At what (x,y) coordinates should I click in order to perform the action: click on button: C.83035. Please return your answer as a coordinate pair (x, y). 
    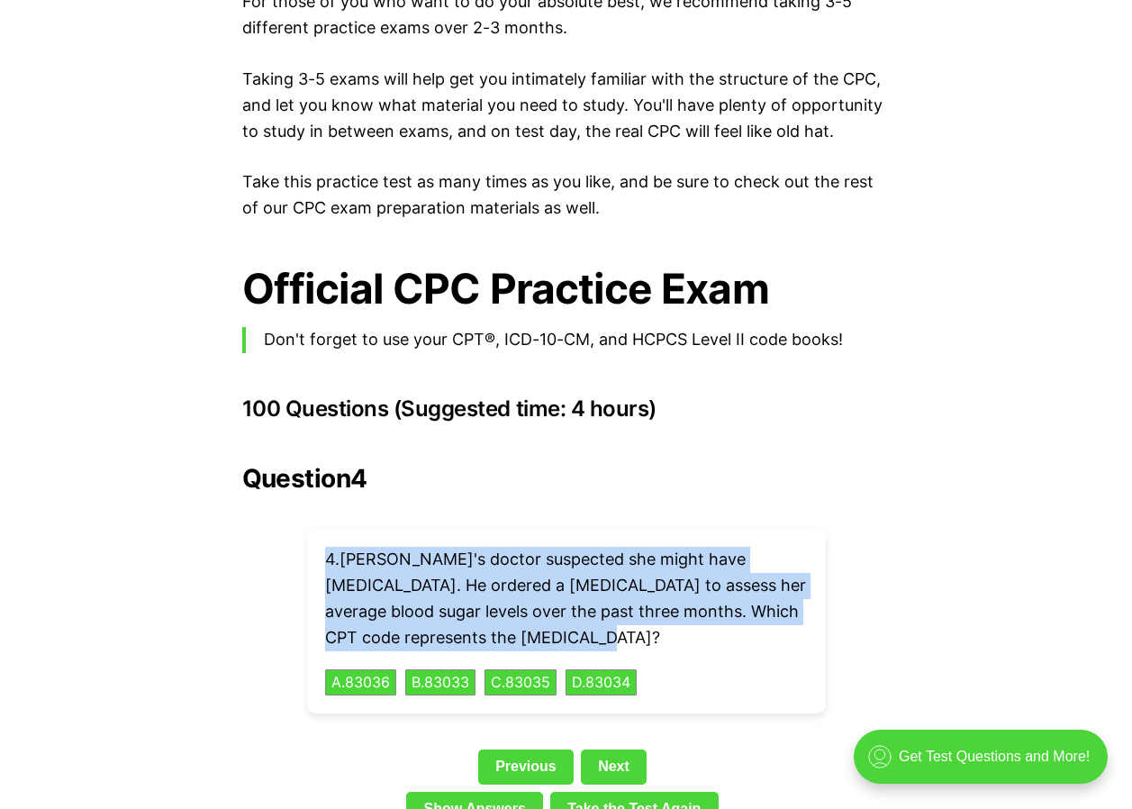
    Looking at the image, I should click on (521, 683).